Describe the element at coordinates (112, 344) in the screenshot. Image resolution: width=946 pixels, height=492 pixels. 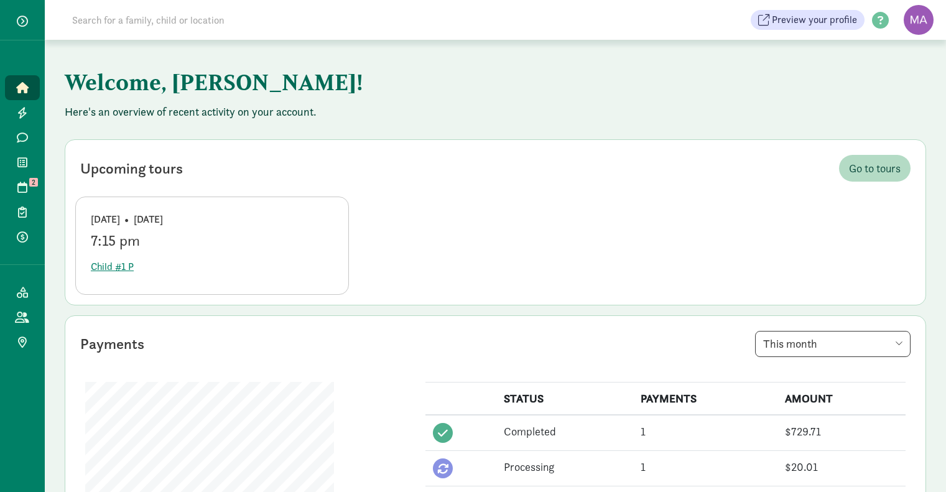
I see `div: Payments` at that location.